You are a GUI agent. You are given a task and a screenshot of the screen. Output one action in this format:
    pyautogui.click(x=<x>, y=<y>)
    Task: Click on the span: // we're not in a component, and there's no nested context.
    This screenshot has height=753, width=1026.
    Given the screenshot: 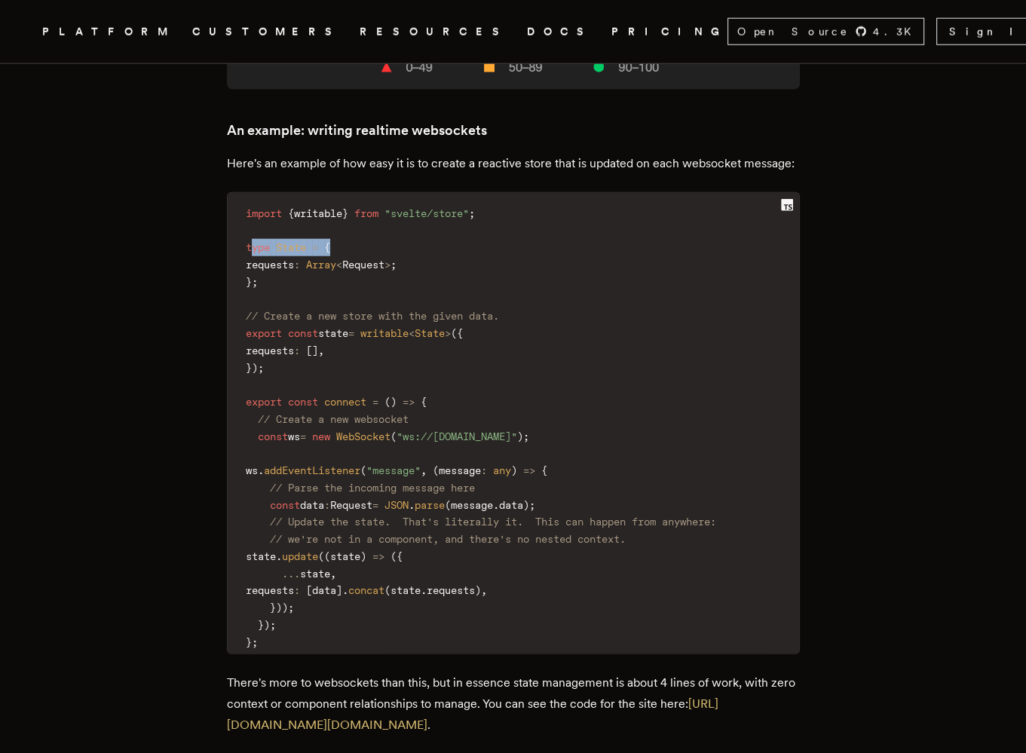 What is the action you would take?
    pyautogui.click(x=448, y=539)
    